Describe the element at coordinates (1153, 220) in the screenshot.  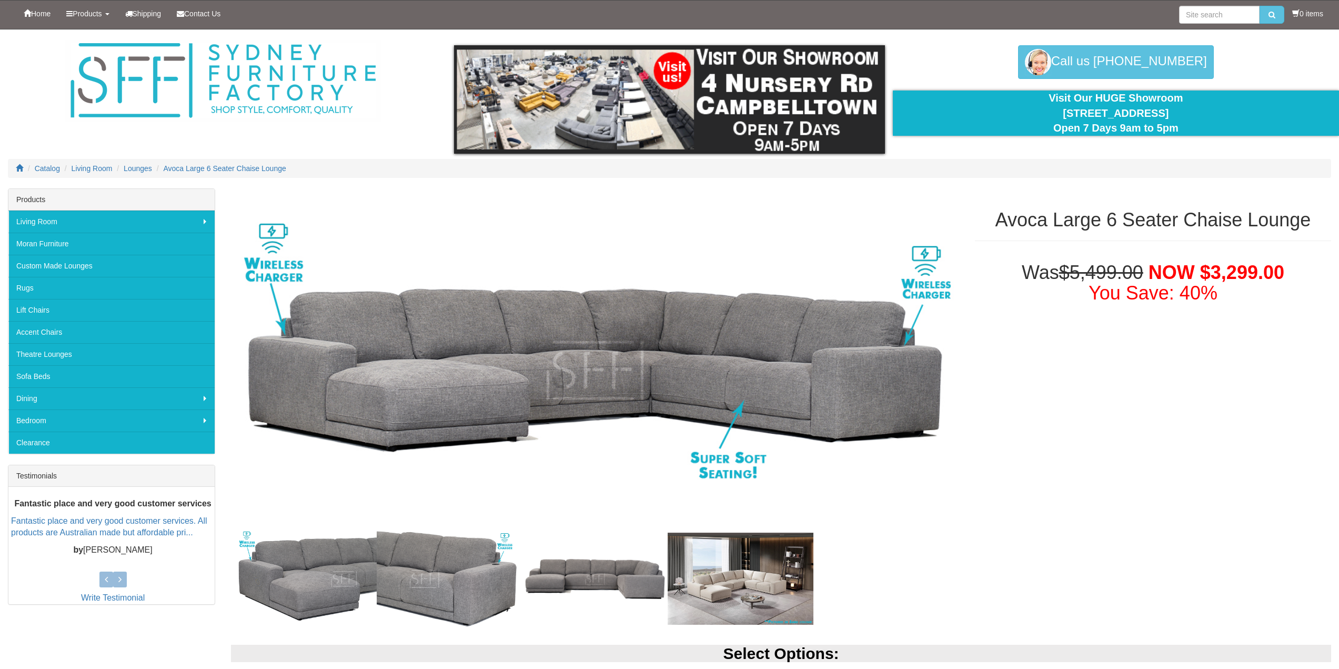
I see `h1: Avoca Large 6 Seater Chaise Lounge` at that location.